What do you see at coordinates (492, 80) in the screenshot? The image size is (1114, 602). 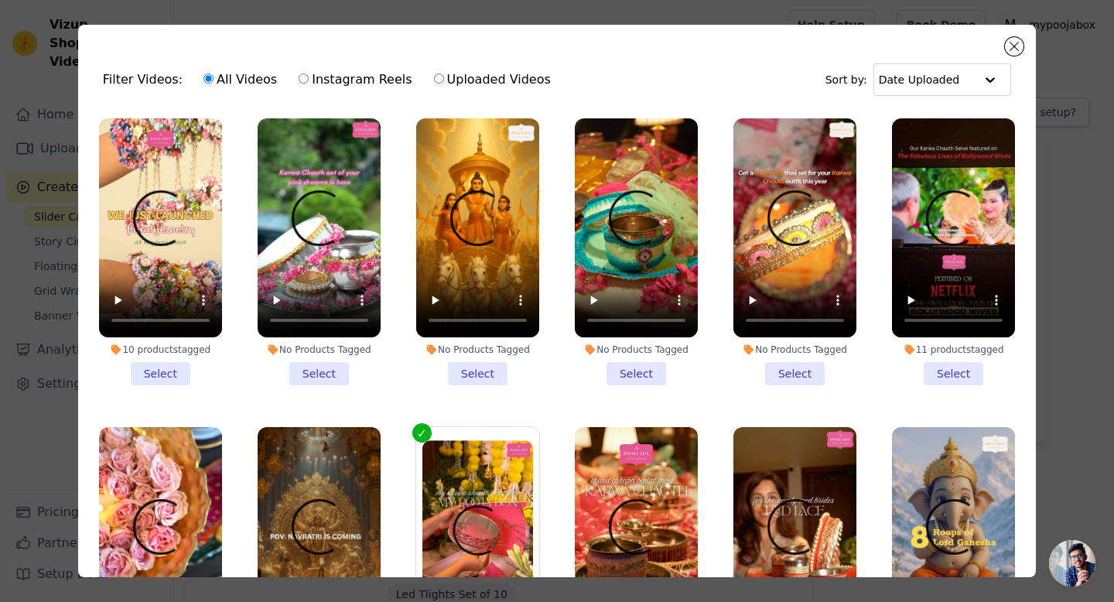 I see `label: Uploaded Videos` at bounding box center [492, 80].